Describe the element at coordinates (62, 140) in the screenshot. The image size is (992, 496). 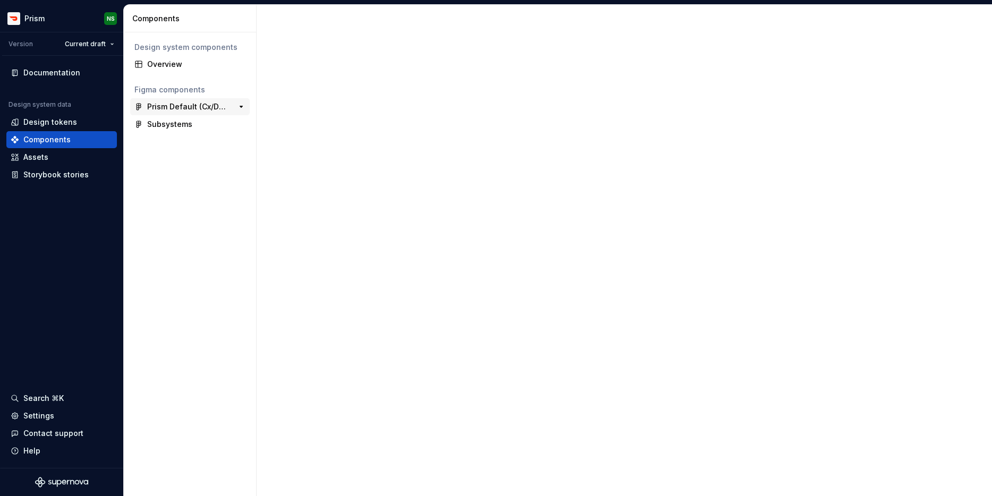
I see `a: Components` at that location.